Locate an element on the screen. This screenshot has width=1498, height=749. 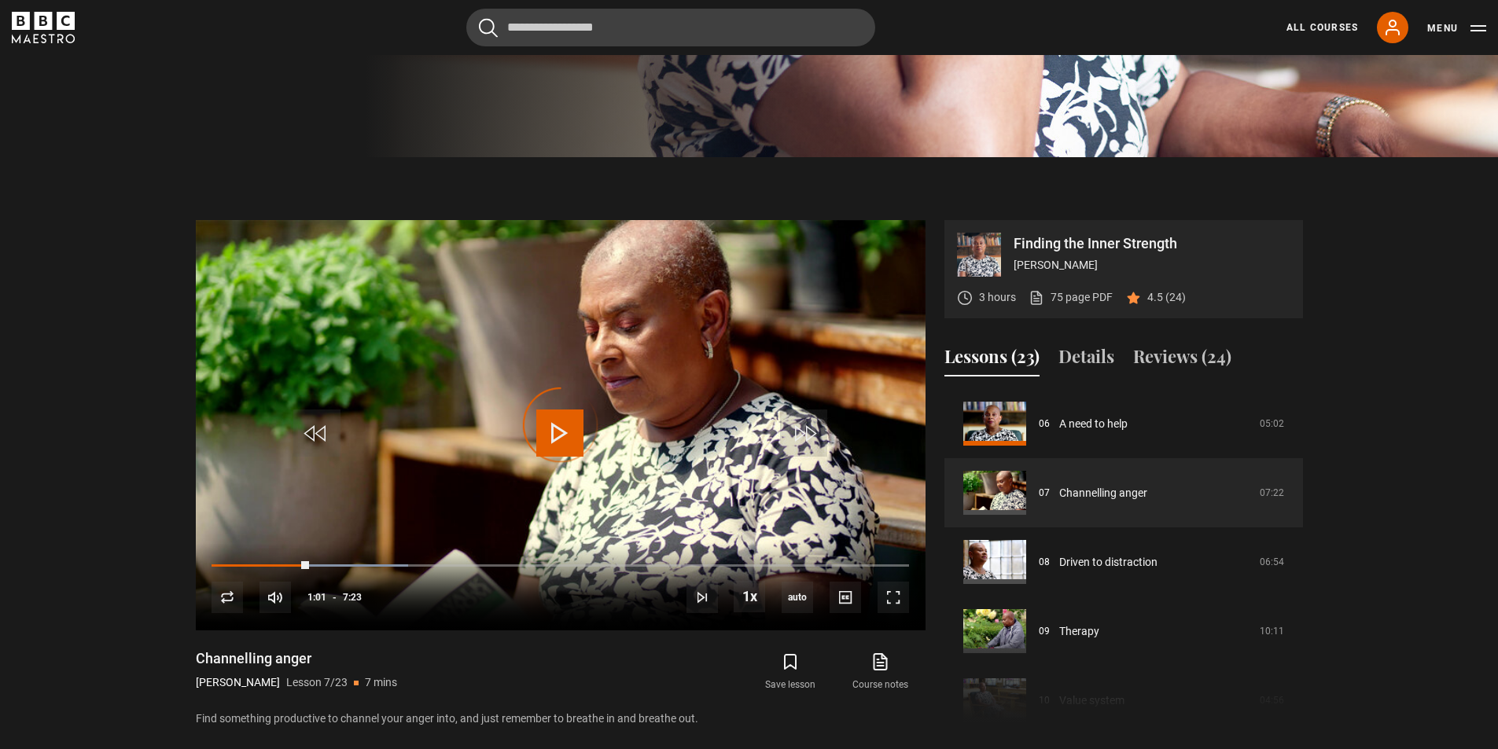
a: Driven to distraction is located at coordinates (1108, 562).